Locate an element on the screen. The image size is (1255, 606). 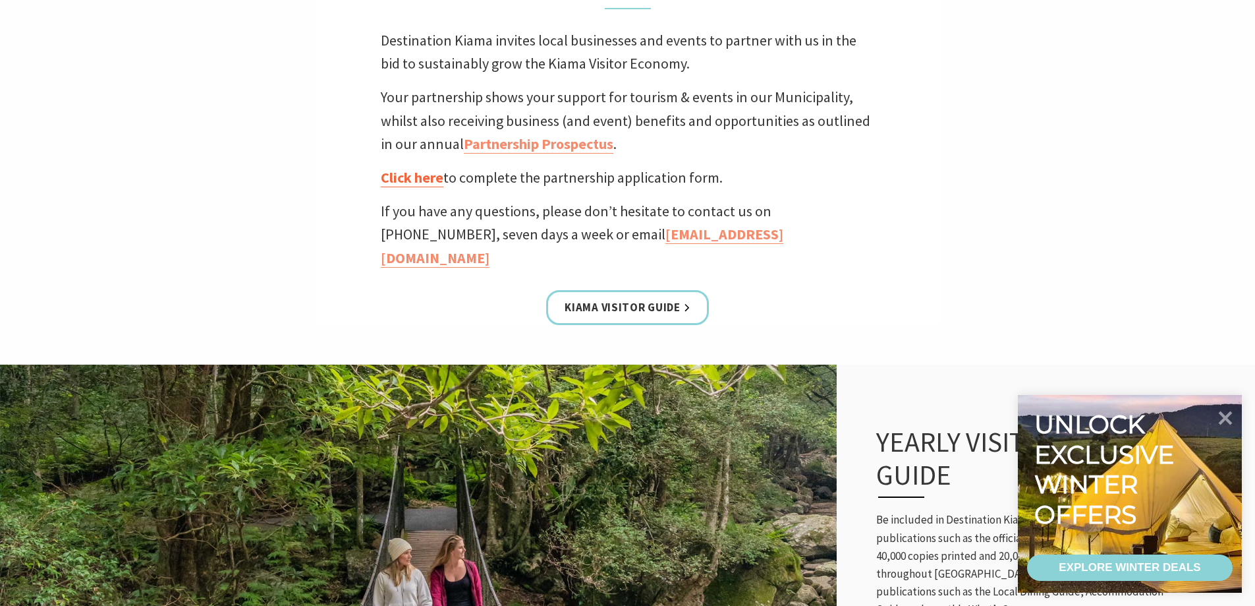
div: Unlock exclusive winter offers is located at coordinates (1107, 469).